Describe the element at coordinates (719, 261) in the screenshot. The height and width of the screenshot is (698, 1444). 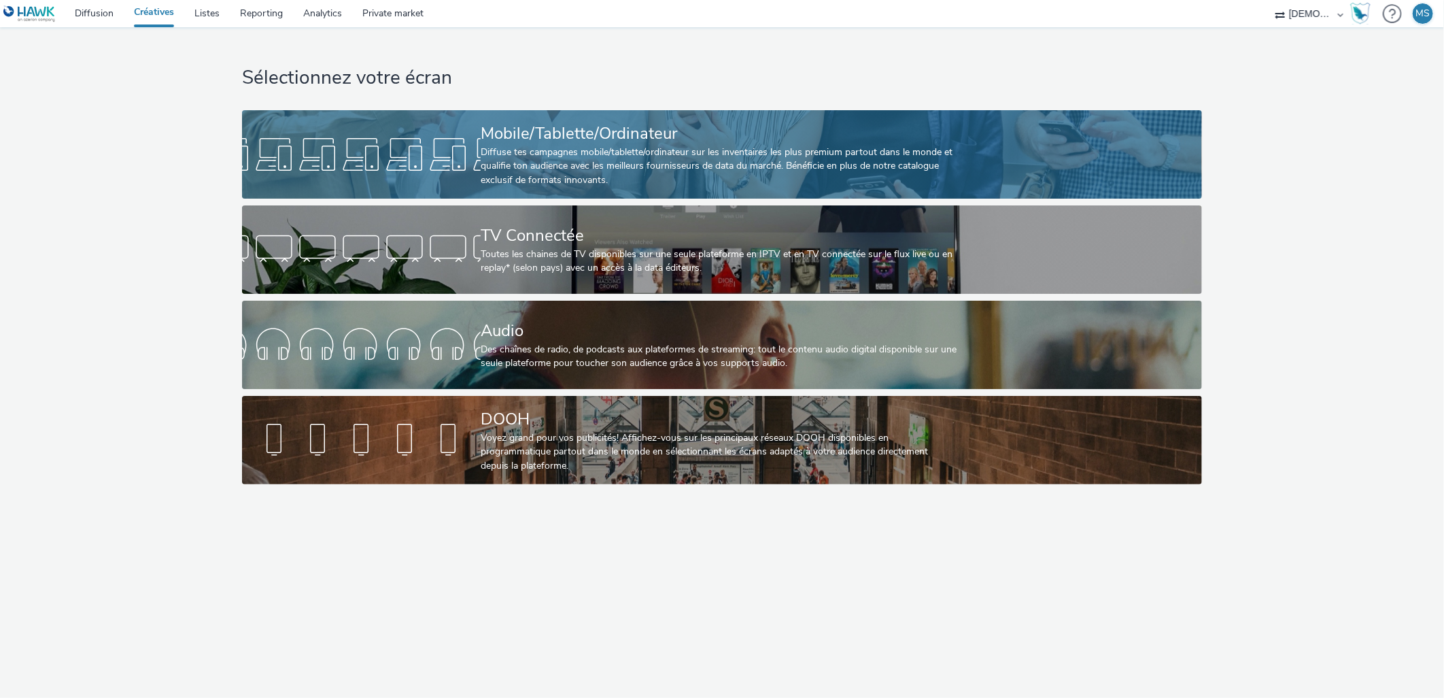
I see `div: Toutes les chaines de TV disponibles sur une seule plateforme en IPTV et en TV connectée sur le f...` at that location.